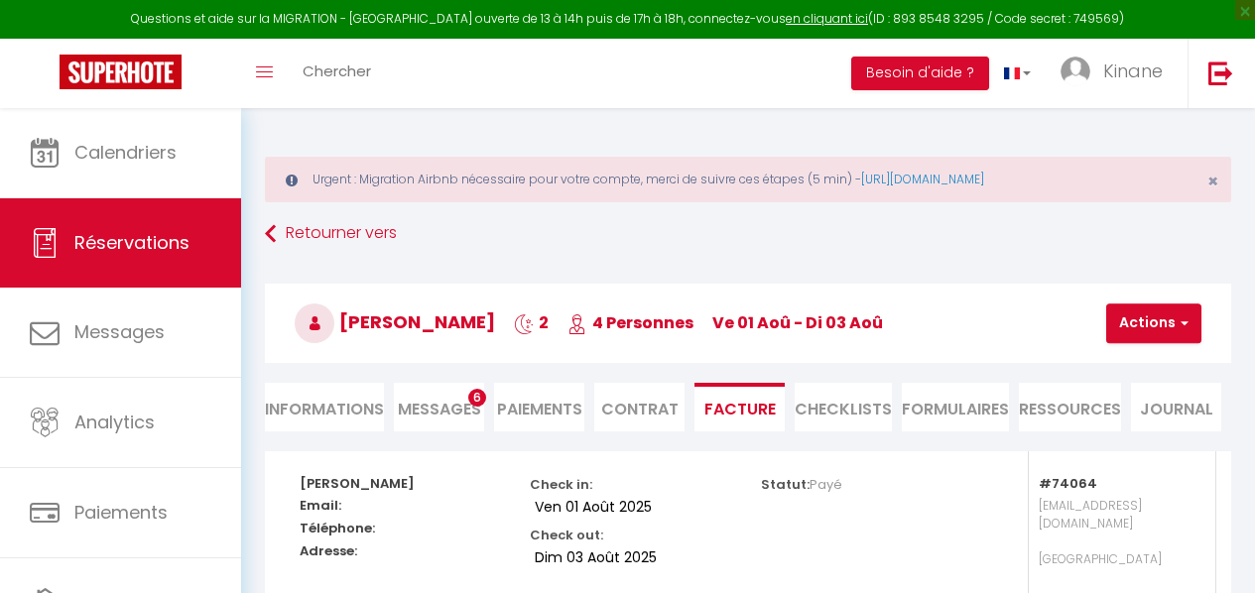 The image size is (1255, 593). What do you see at coordinates (1116, 73) in the screenshot?
I see `a: ... Kinane` at bounding box center [1116, 73].